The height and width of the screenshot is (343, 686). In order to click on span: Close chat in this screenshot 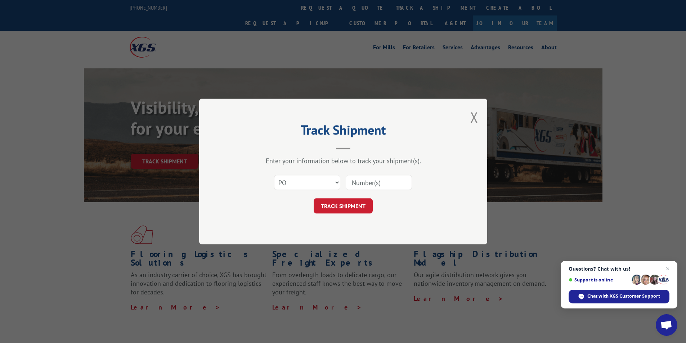, I will do `click(667, 269)`.